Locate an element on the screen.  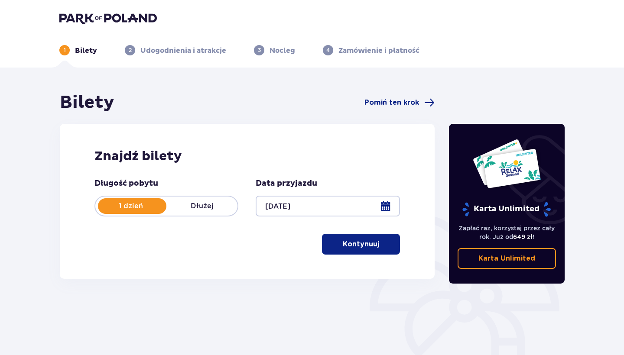
h2: Znajdź bilety is located at coordinates (247, 156).